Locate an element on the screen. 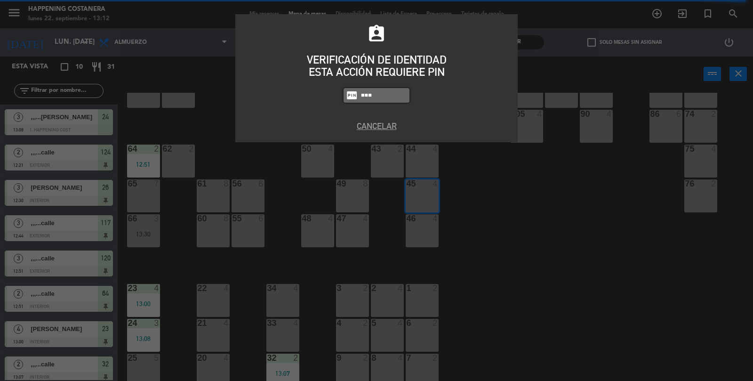 Image resolution: width=753 pixels, height=381 pixels. i: fiber_pin is located at coordinates (352, 95).